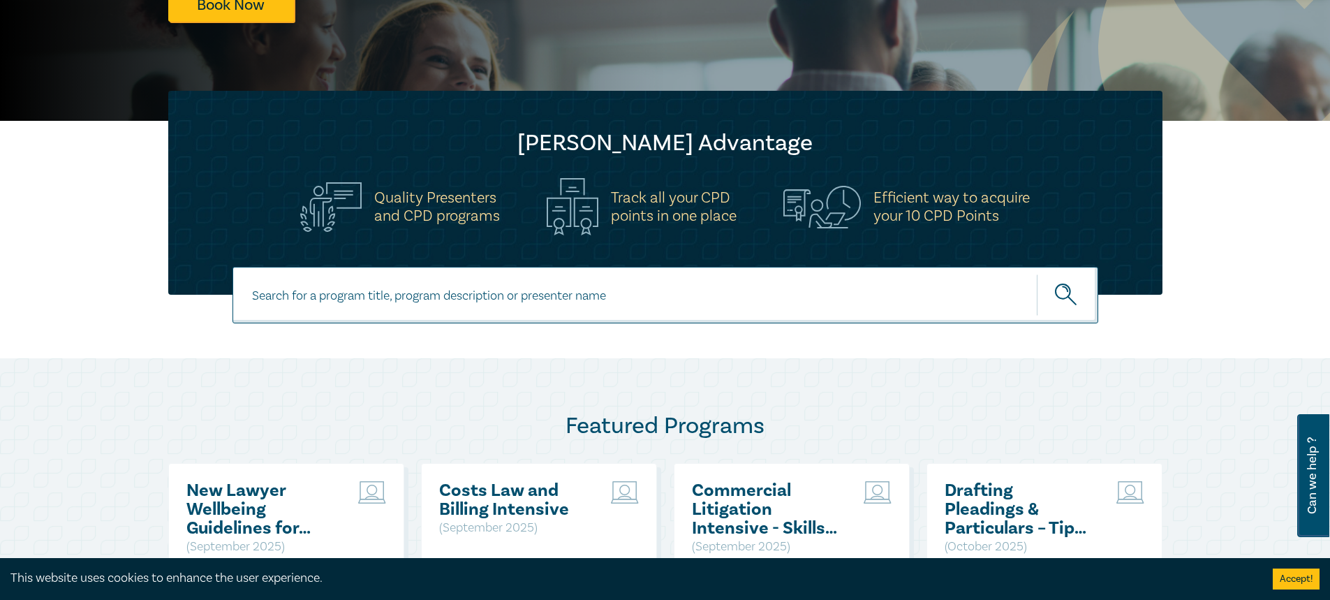  What do you see at coordinates (261, 509) in the screenshot?
I see `a: New Lawyer Wellbeing Guidelines for Legal Workplaces` at bounding box center [261, 509].